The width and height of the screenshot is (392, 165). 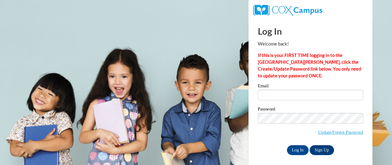 What do you see at coordinates (321, 150) in the screenshot?
I see `a: Sign Up` at bounding box center [321, 150].